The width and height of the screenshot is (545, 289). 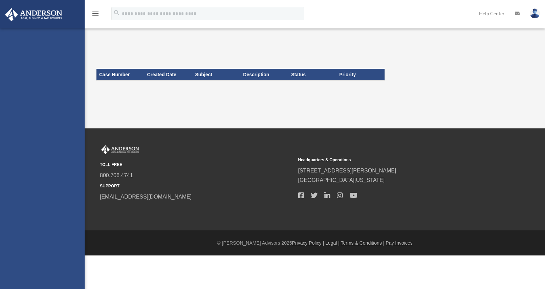 I want to click on th: Priority, so click(x=360, y=74).